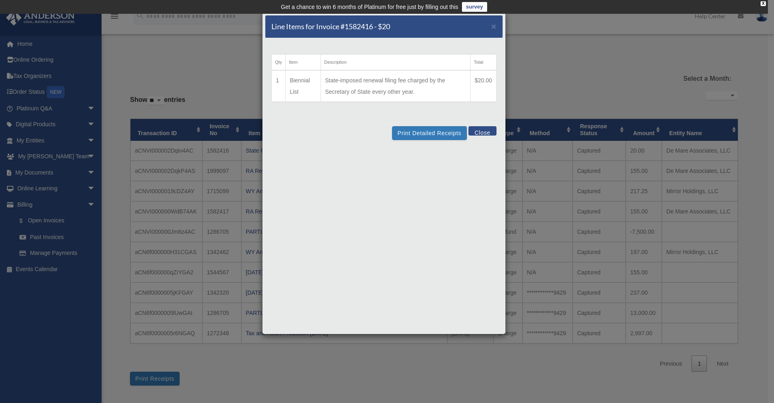 The width and height of the screenshot is (774, 403). I want to click on th: Total, so click(484, 63).